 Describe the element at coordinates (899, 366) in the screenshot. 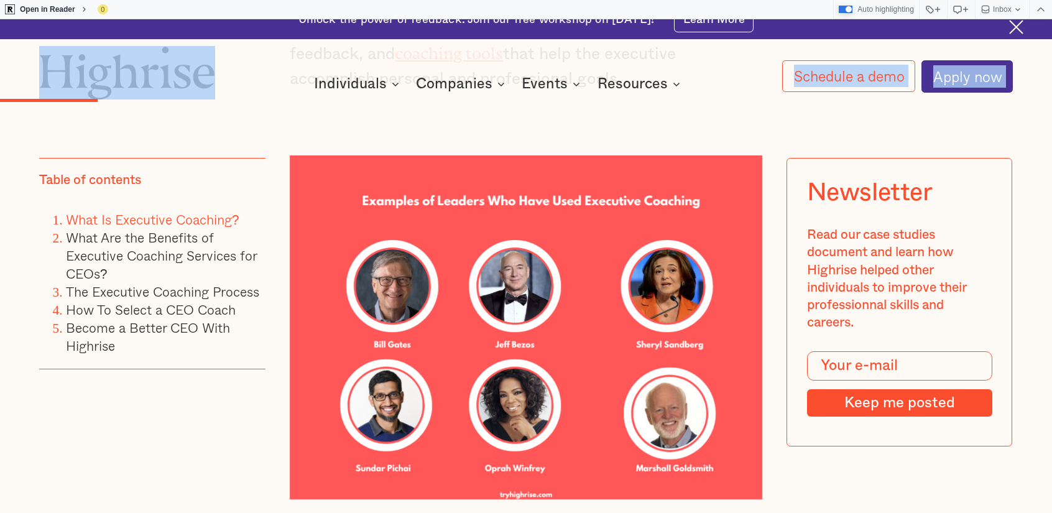

I see `input: Your e-mail` at that location.